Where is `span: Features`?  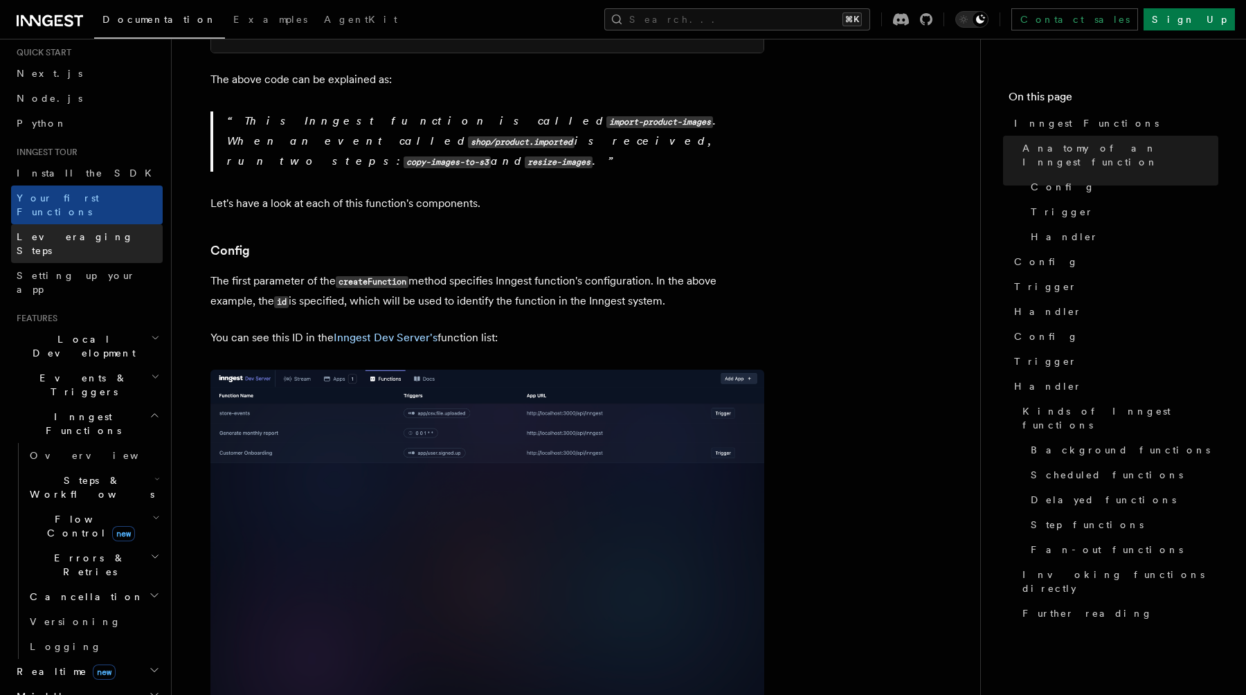 span: Features is located at coordinates (34, 318).